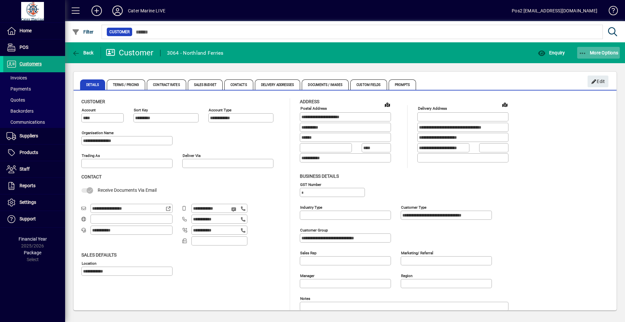  What do you see at coordinates (220, 110) in the screenshot?
I see `mat-label: Account Type` at bounding box center [220, 110].